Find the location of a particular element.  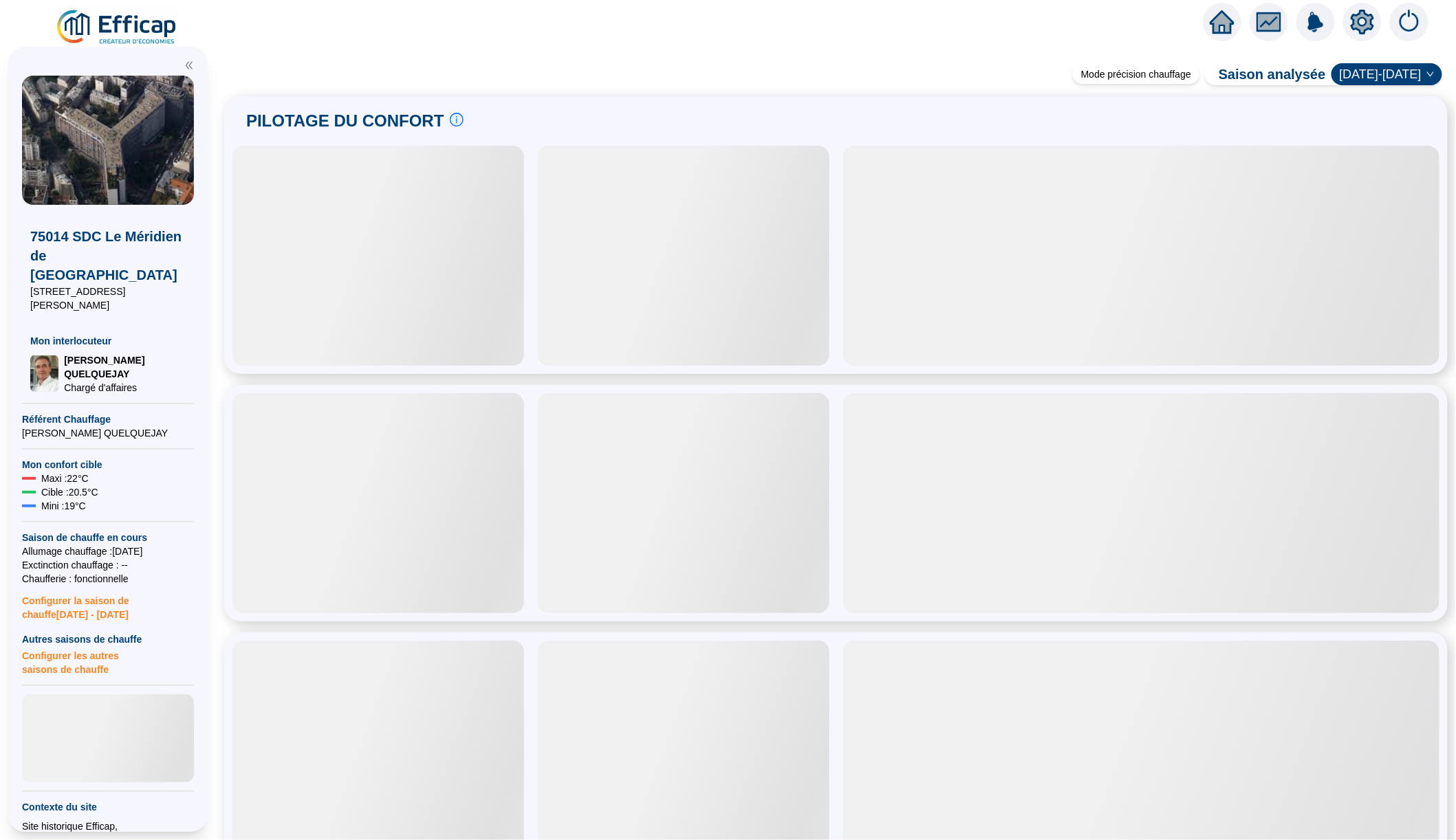

span: Chargé d'affaires is located at coordinates (124, 388).